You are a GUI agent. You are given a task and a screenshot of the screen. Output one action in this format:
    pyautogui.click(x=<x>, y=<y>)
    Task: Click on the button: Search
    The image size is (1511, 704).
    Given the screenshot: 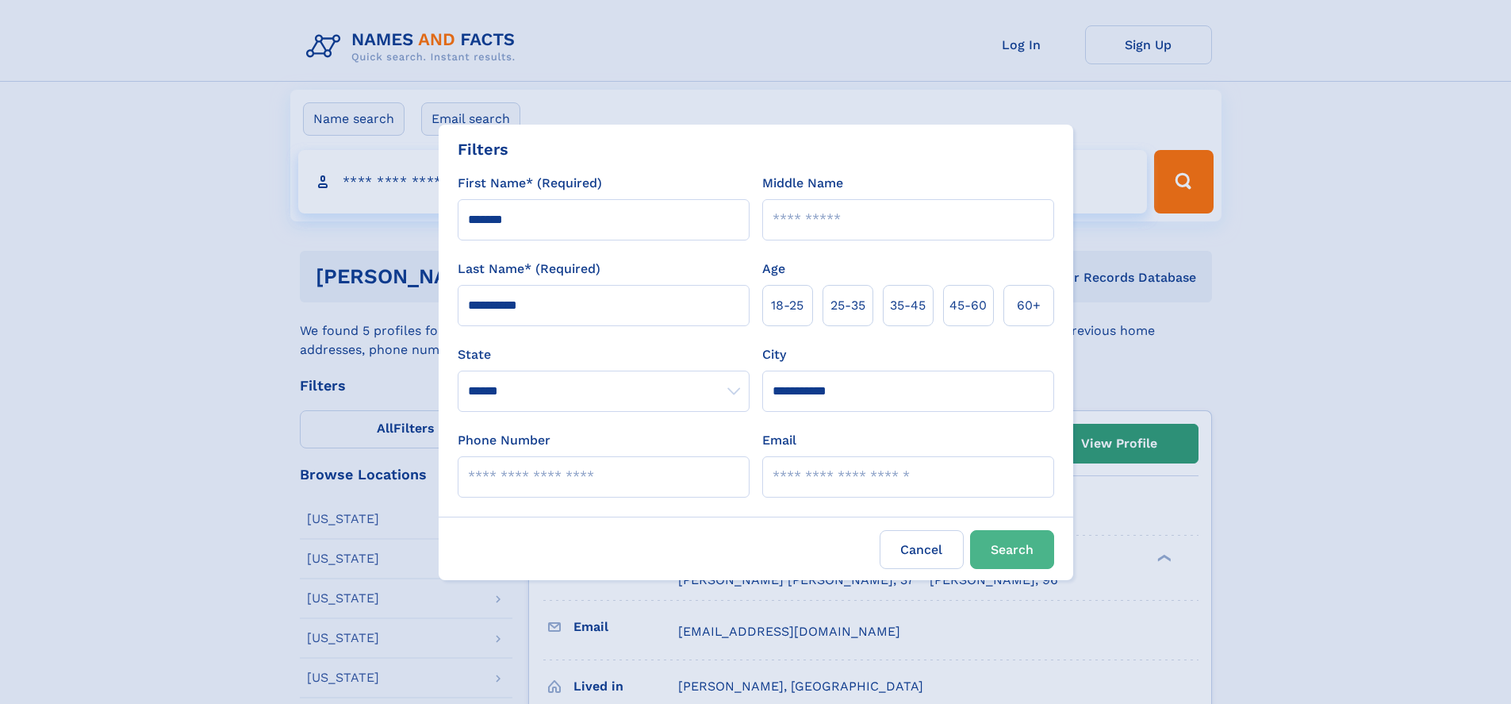 What is the action you would take?
    pyautogui.click(x=1012, y=549)
    